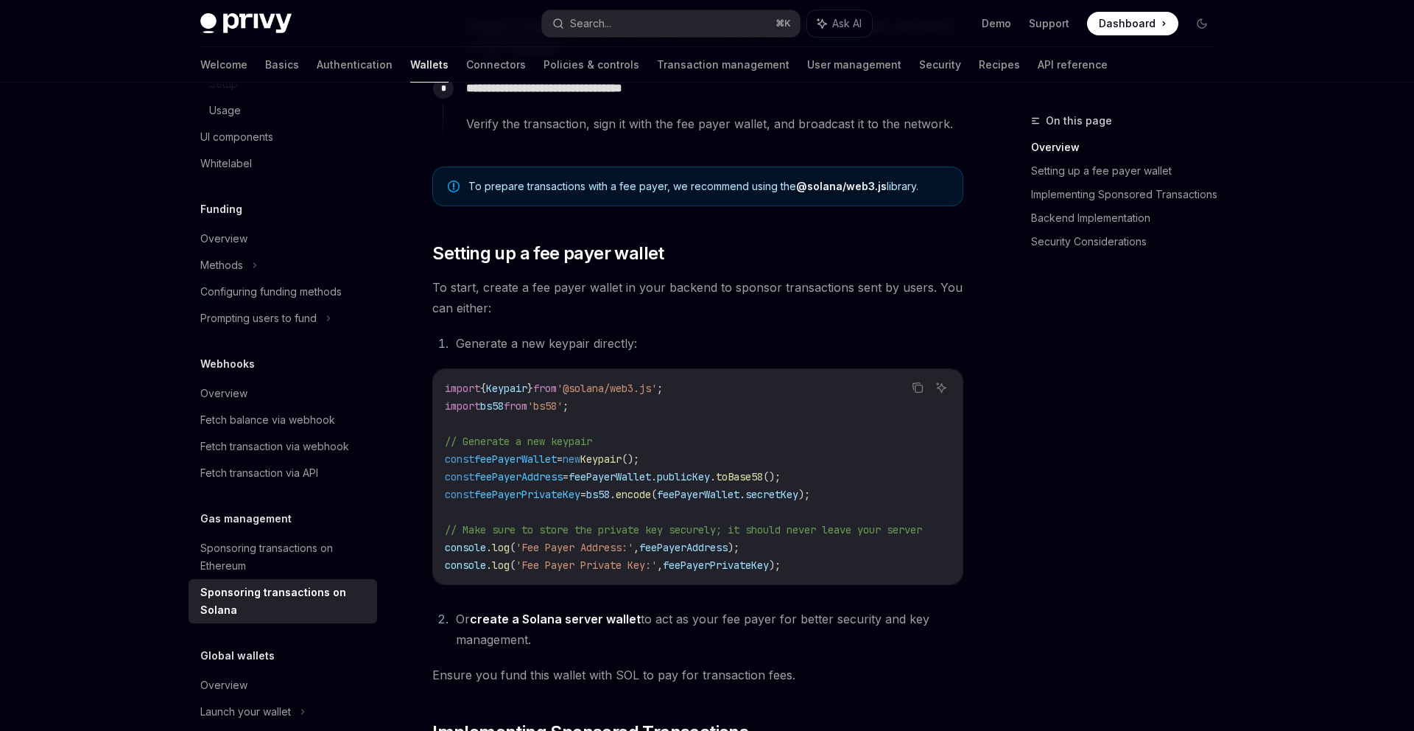  I want to click on a: API reference, so click(1072, 65).